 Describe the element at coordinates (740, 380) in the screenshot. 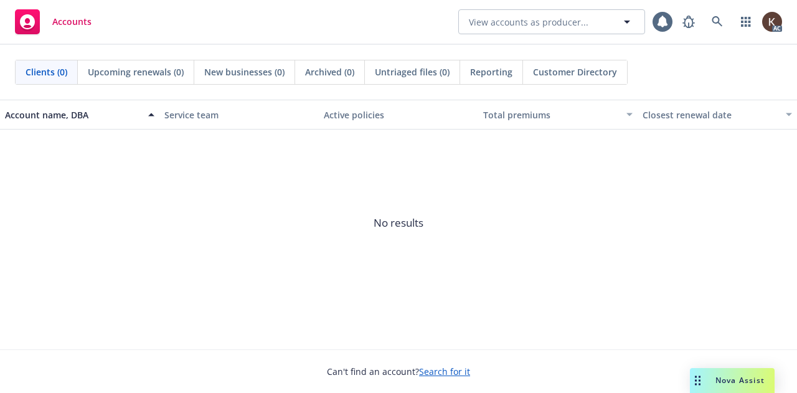

I see `span: Nova Assist` at that location.